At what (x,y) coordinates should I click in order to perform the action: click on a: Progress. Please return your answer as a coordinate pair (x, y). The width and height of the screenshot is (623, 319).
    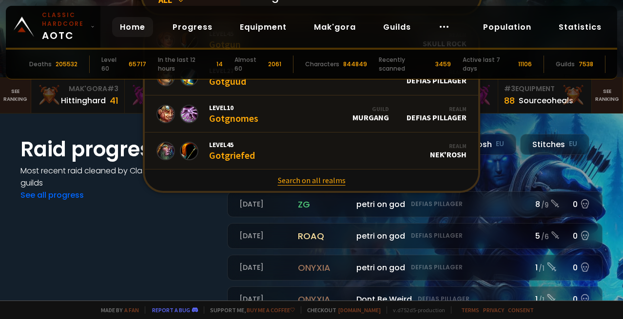
    Looking at the image, I should click on (193, 27).